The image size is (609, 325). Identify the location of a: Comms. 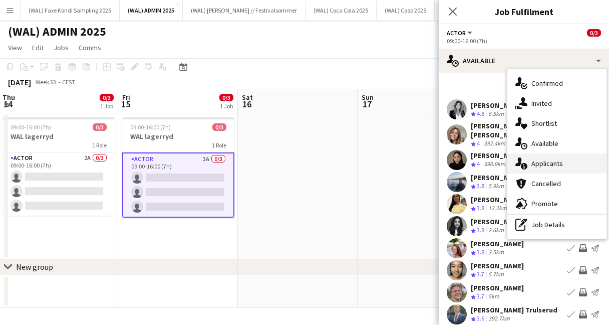
(90, 48).